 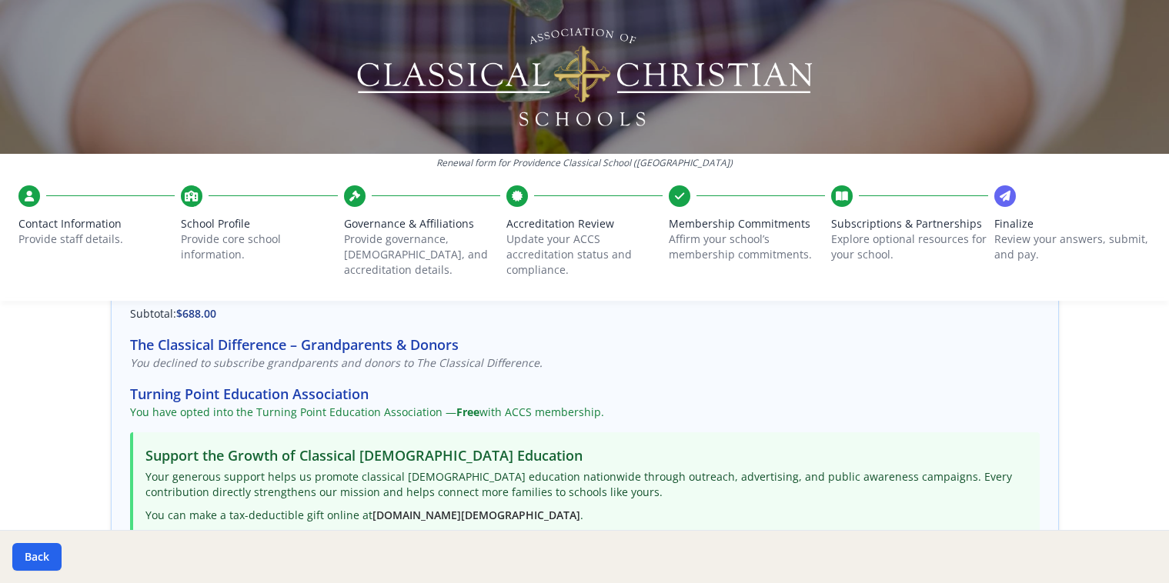 I want to click on p: You have opted into the Turning Point Education Association — with ACCS membership., so click(x=585, y=412).